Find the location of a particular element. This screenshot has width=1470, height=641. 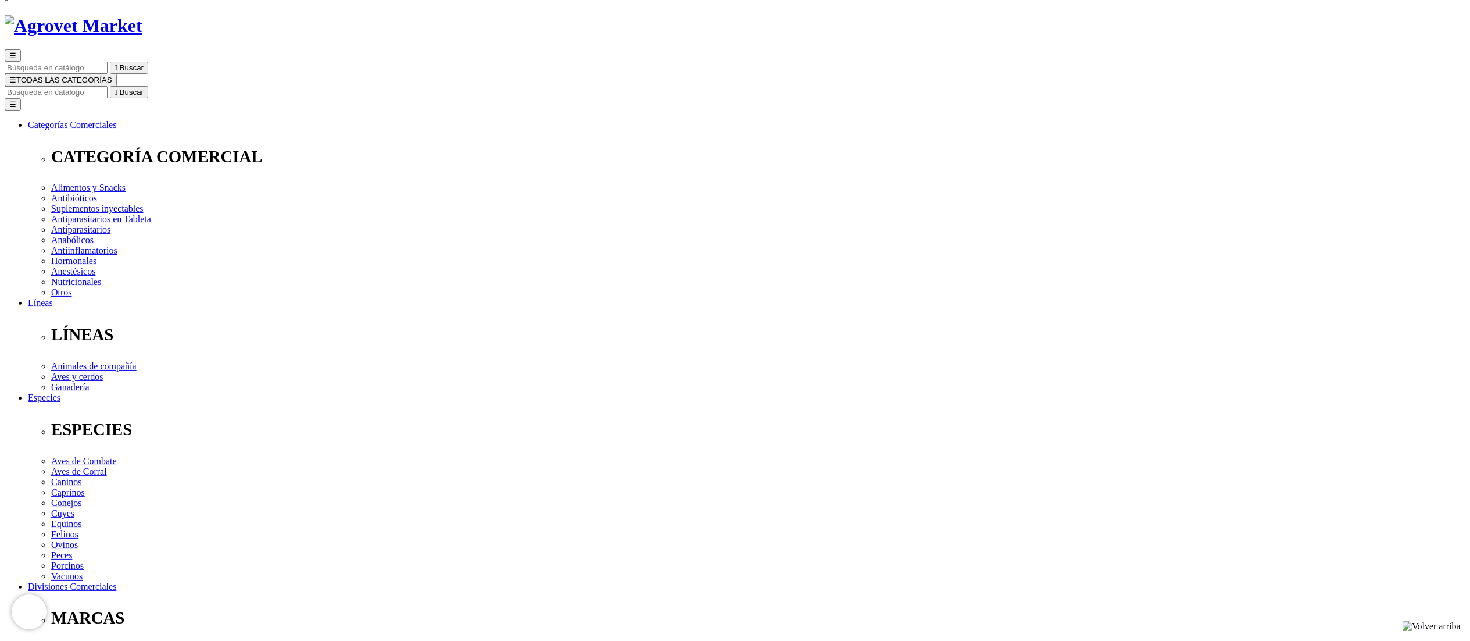

span: Animales de compañía is located at coordinates (94, 366).